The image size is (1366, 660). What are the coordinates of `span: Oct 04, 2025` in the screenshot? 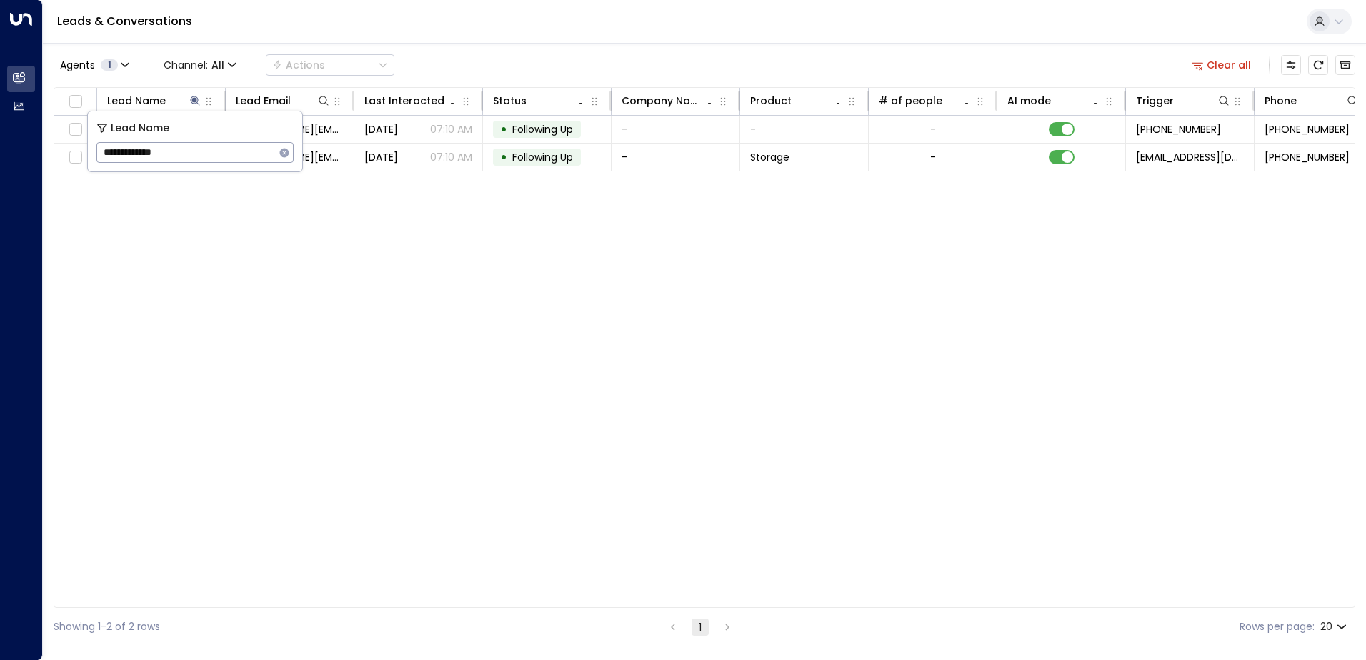 It's located at (381, 129).